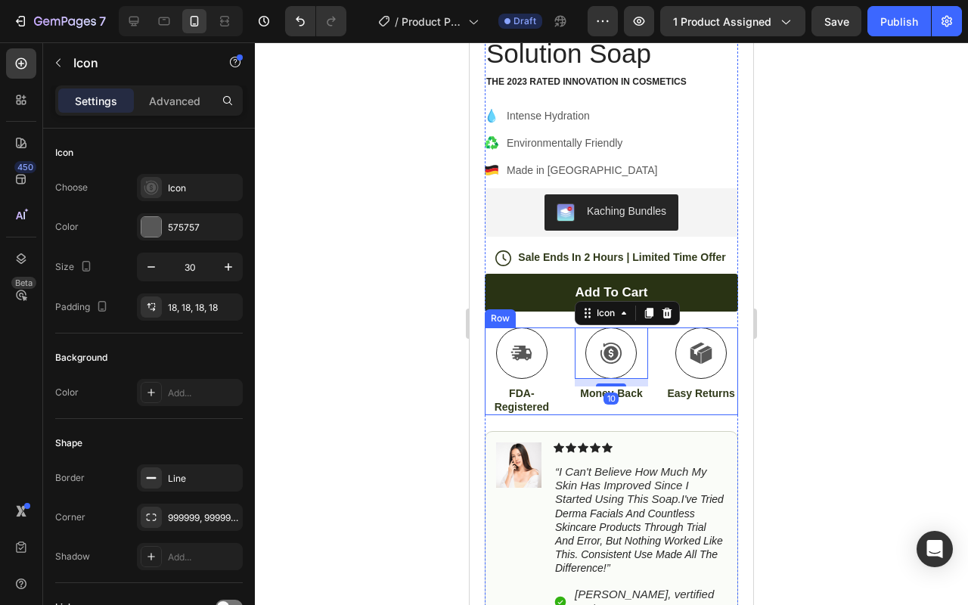 Image resolution: width=968 pixels, height=605 pixels. I want to click on div: Corner, so click(70, 517).